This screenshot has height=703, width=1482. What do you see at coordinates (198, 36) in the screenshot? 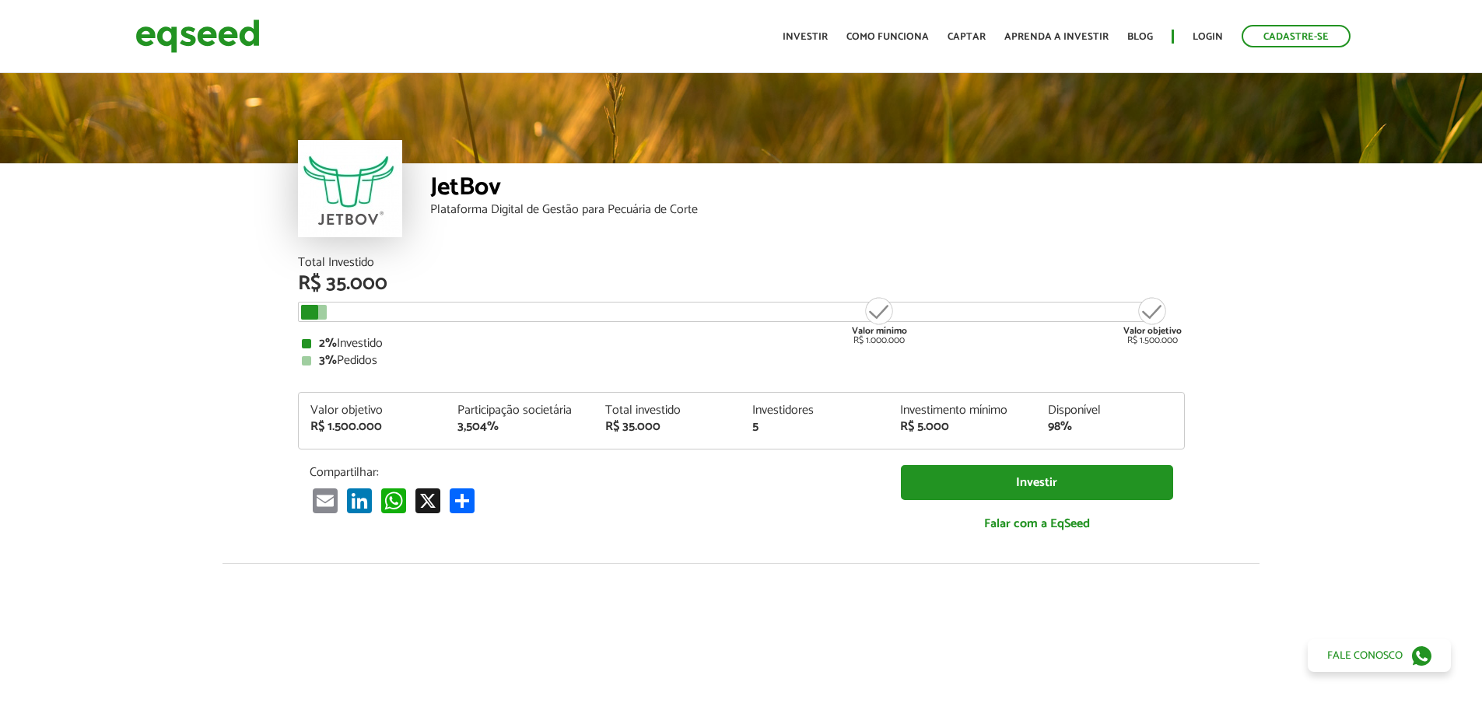
I see `img: EqSeed` at bounding box center [198, 36].